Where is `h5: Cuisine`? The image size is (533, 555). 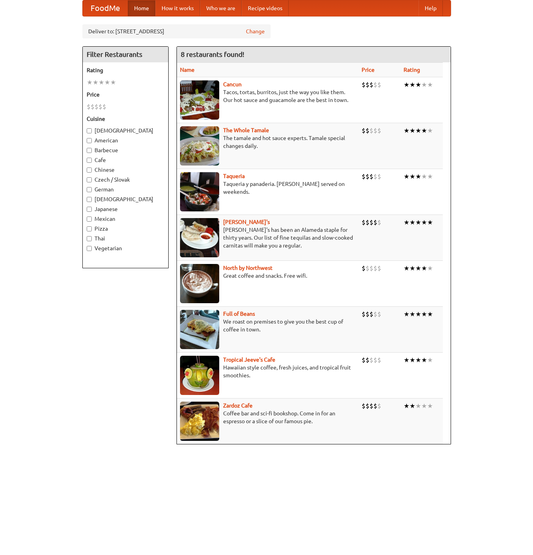 h5: Cuisine is located at coordinates (126, 119).